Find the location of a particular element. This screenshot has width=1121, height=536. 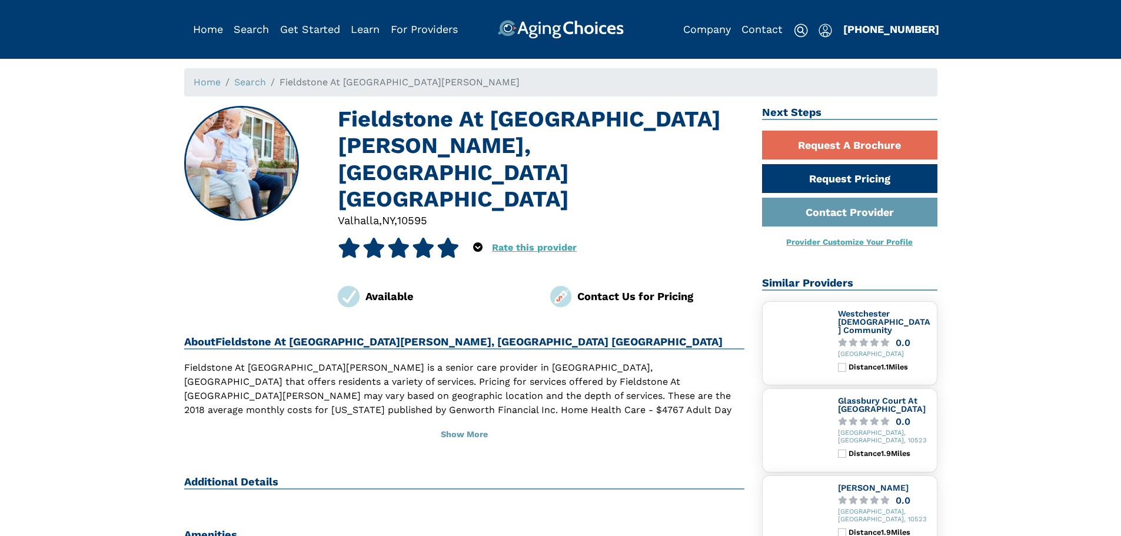

img: AgingChoices is located at coordinates (560, 29).